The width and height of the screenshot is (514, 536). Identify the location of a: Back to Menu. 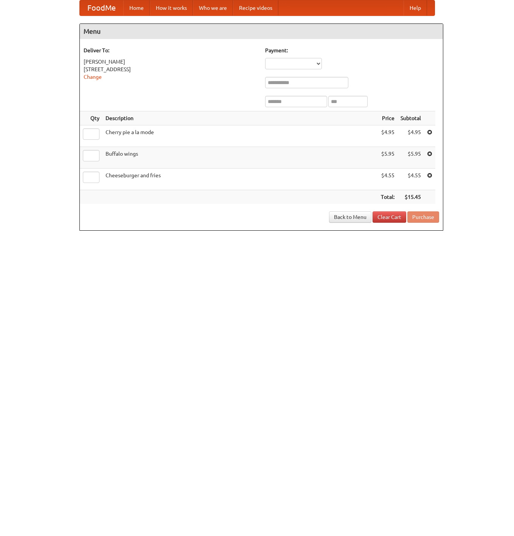
(350, 217).